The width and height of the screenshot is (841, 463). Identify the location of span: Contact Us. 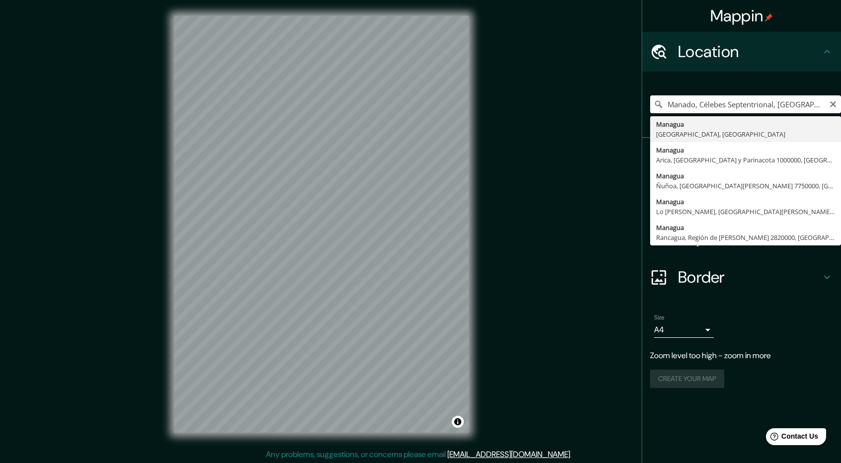
(47, 12).